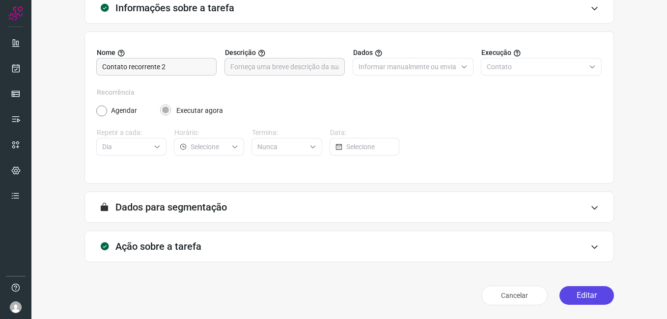 This screenshot has height=319, width=667. What do you see at coordinates (175, 8) in the screenshot?
I see `h3: Informações sobre a tarefa` at bounding box center [175, 8].